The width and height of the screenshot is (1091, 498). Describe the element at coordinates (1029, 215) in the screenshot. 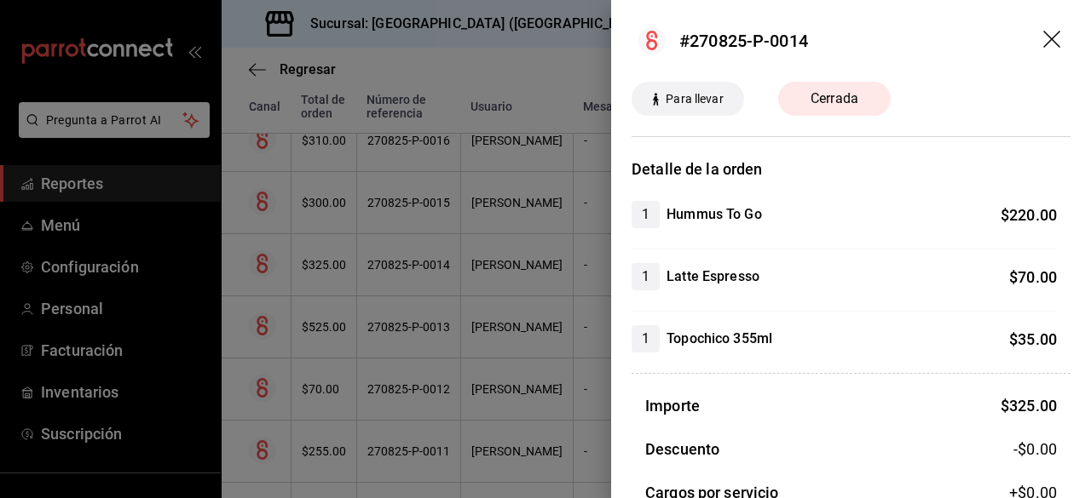

I see `span: $ 220.00` at that location.